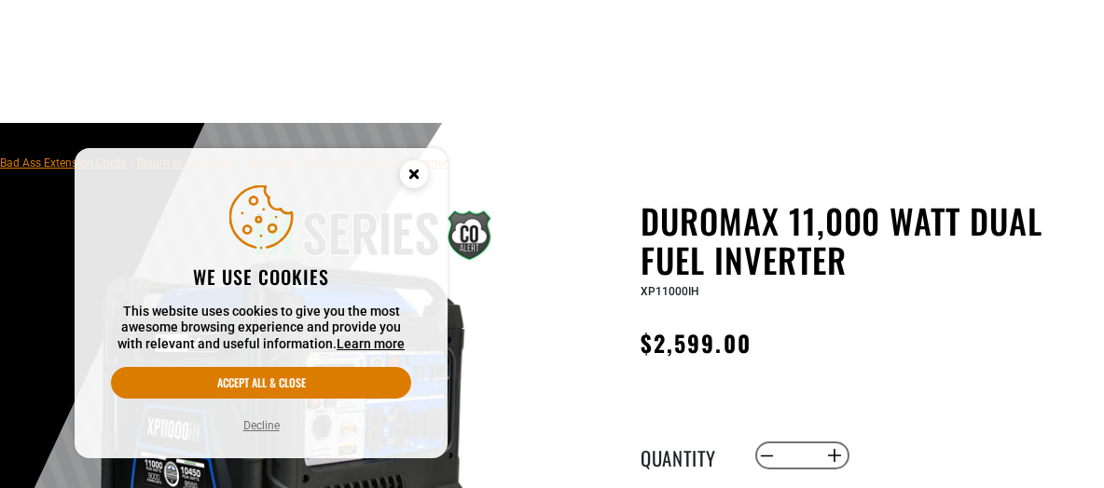 Image resolution: width=1104 pixels, height=488 pixels. What do you see at coordinates (261, 426) in the screenshot?
I see `button: Decline` at bounding box center [261, 426].